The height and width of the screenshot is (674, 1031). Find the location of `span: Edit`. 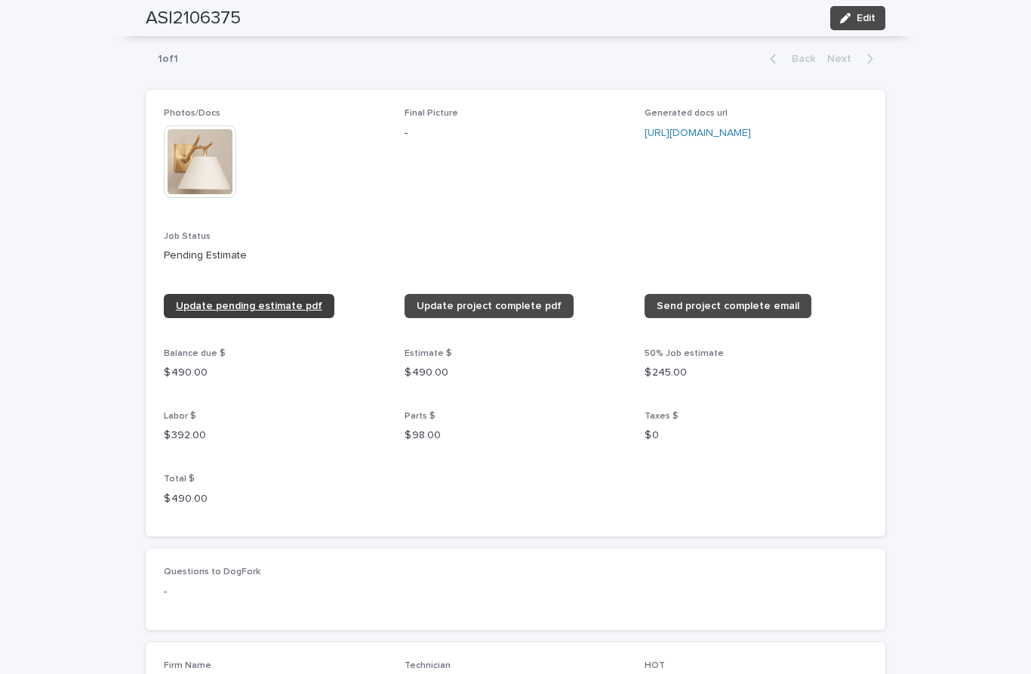

span: Edit is located at coordinates (866, 18).